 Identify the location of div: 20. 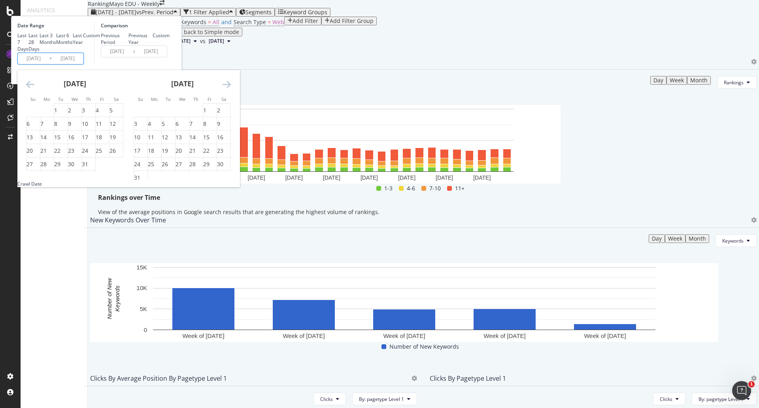
(179, 151).